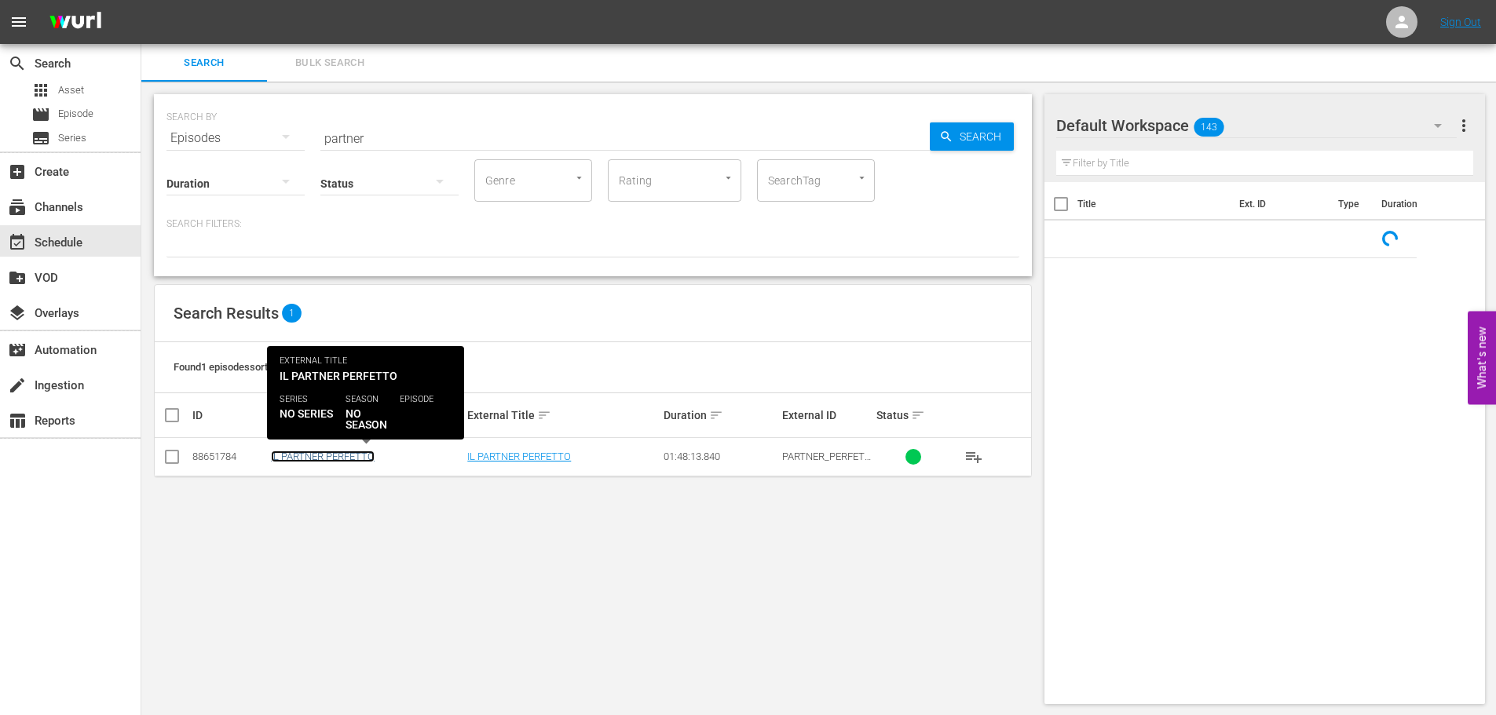 This screenshot has height=715, width=1496. Describe the element at coordinates (826, 462) in the screenshot. I see `span: PARTNER_PERFETTO_IT` at that location.